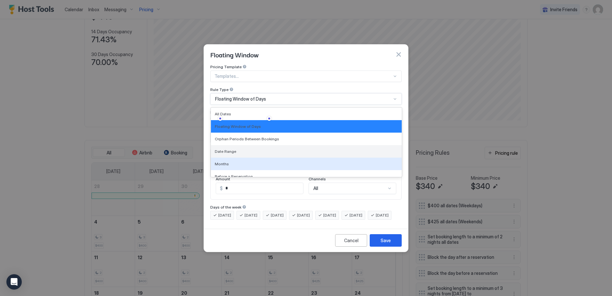  I want to click on div: Open Intercom Messenger, so click(14, 282).